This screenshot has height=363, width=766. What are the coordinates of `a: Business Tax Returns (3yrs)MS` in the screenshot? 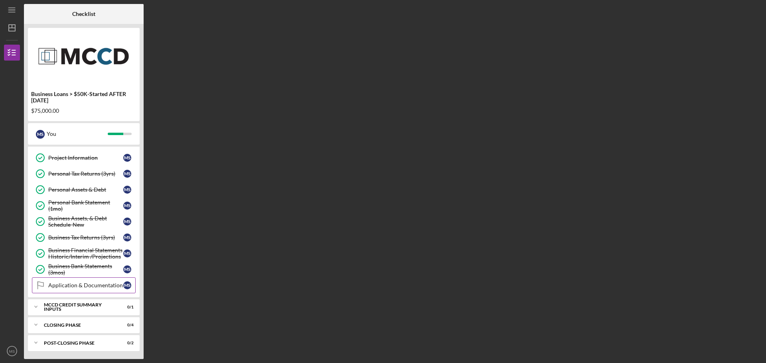 It's located at (84, 238).